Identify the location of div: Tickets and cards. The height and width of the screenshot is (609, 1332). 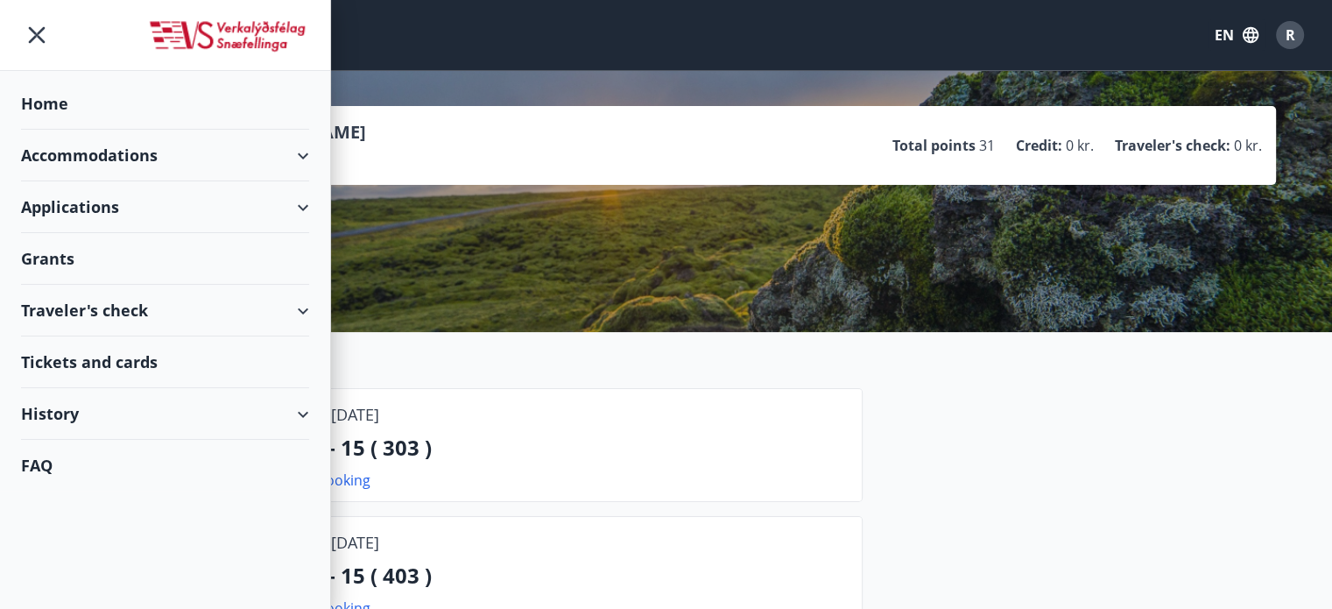
(165, 362).